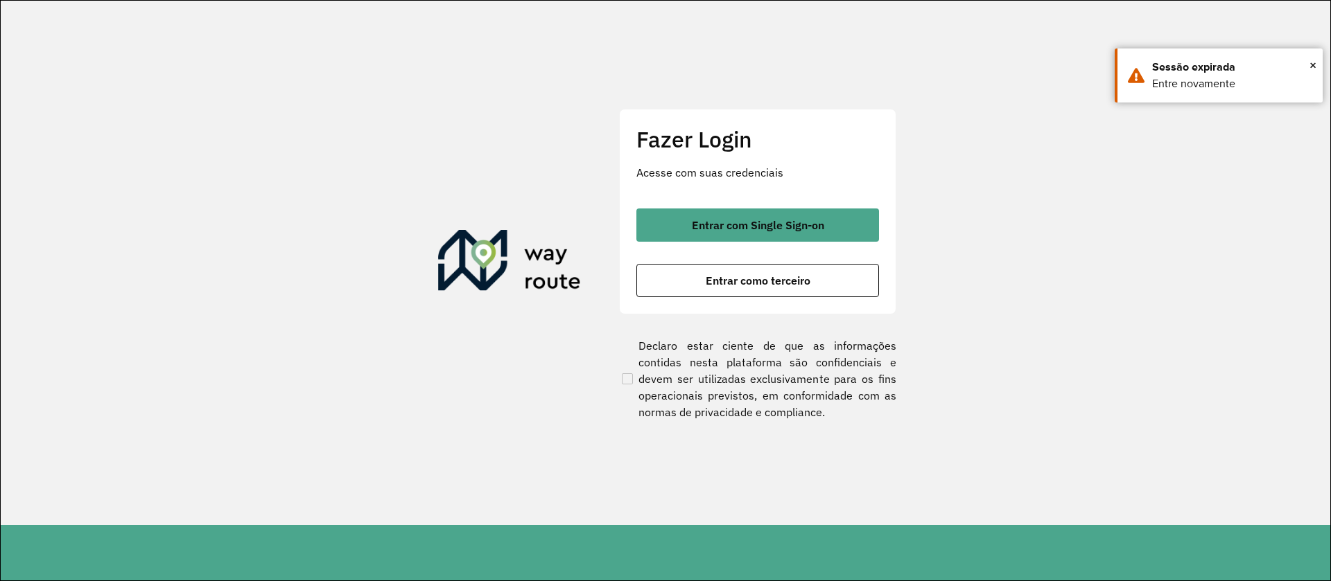  Describe the element at coordinates (757, 281) in the screenshot. I see `span: Entrar como terceiro` at that location.